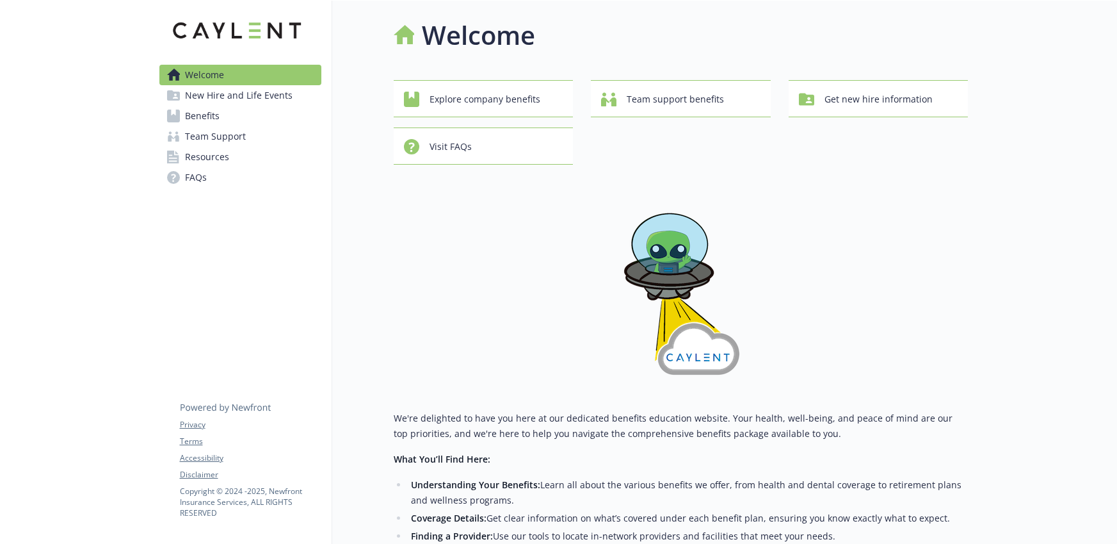 The width and height of the screenshot is (1117, 544). Describe the element at coordinates (240, 136) in the screenshot. I see `a: Team Support` at that location.